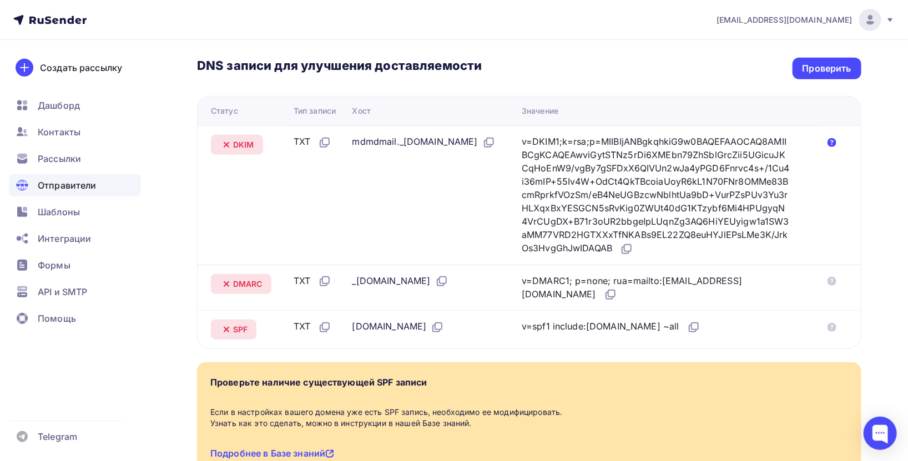 This screenshot has height=461, width=908. Describe the element at coordinates (75, 212) in the screenshot. I see `a: Шаблоны` at that location.